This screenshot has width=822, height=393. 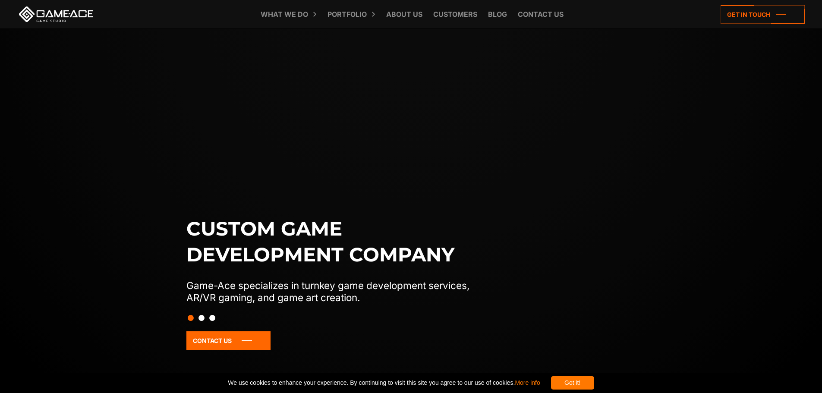 What do you see at coordinates (337, 292) in the screenshot?
I see `p: Game-Ace specializes in turnkey game development services, AR/VR gaming, and game art creation.` at bounding box center [337, 292].